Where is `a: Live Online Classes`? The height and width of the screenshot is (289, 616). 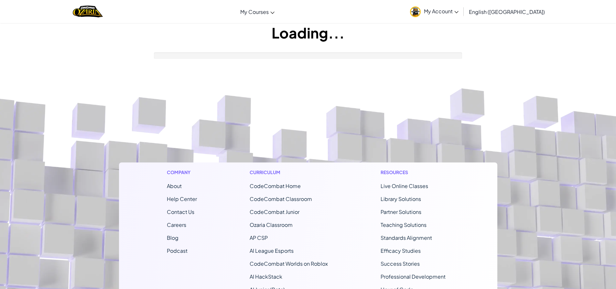
a: Live Online Classes is located at coordinates (404, 186).